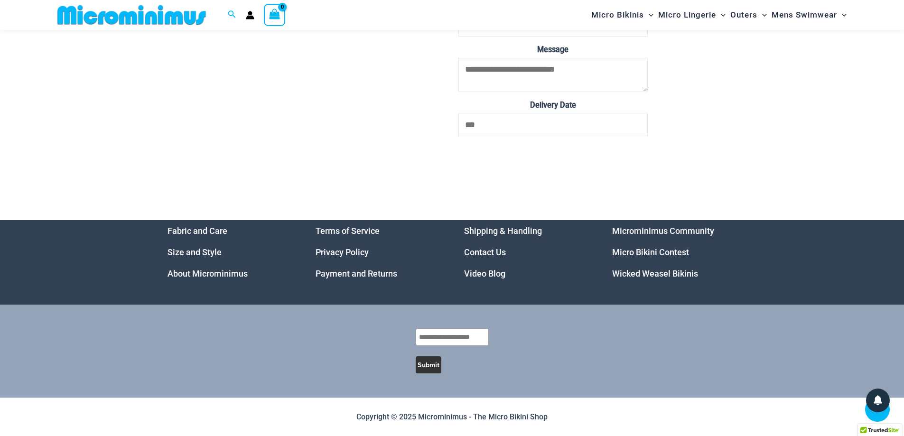 The image size is (904, 436). I want to click on button: Submit, so click(429, 365).